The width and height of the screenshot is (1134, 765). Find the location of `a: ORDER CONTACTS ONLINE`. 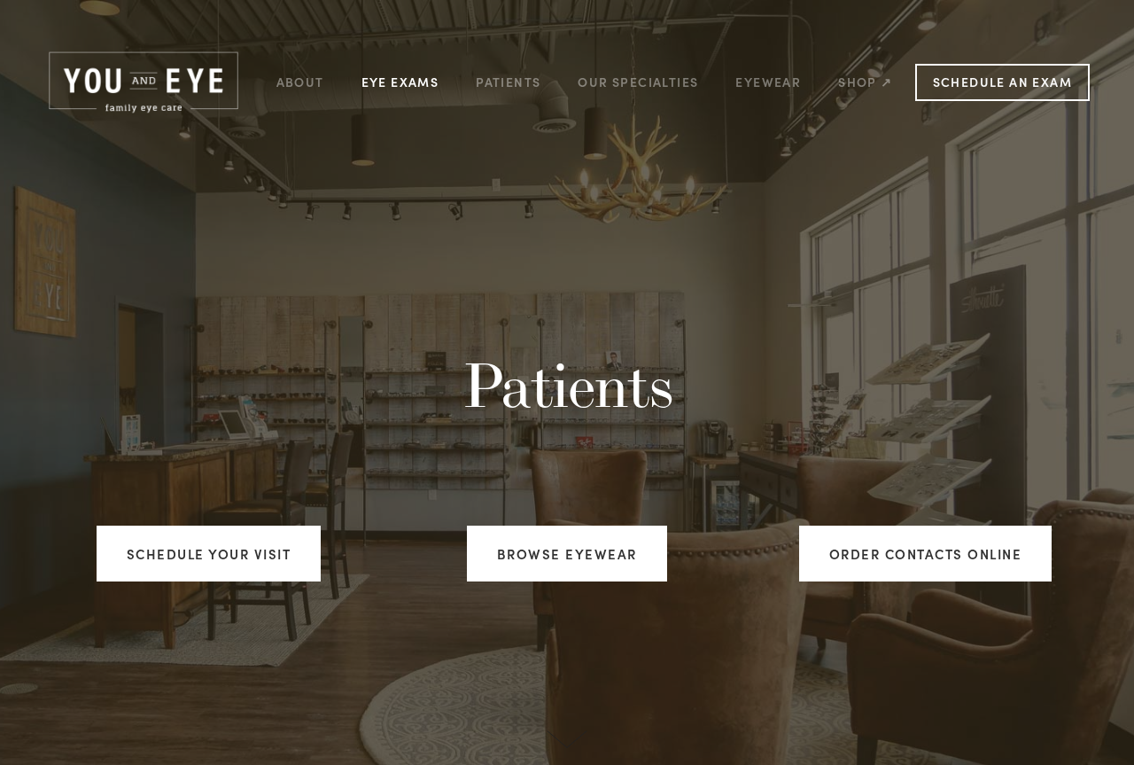

a: ORDER CONTACTS ONLINE is located at coordinates (926, 553).